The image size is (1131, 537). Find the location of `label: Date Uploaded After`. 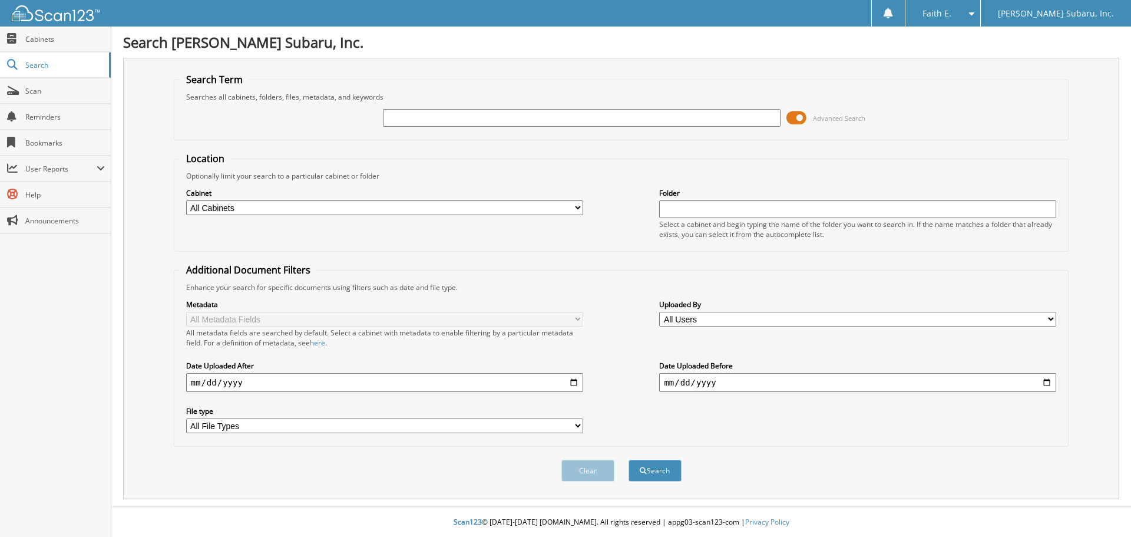

label: Date Uploaded After is located at coordinates (385, 365).